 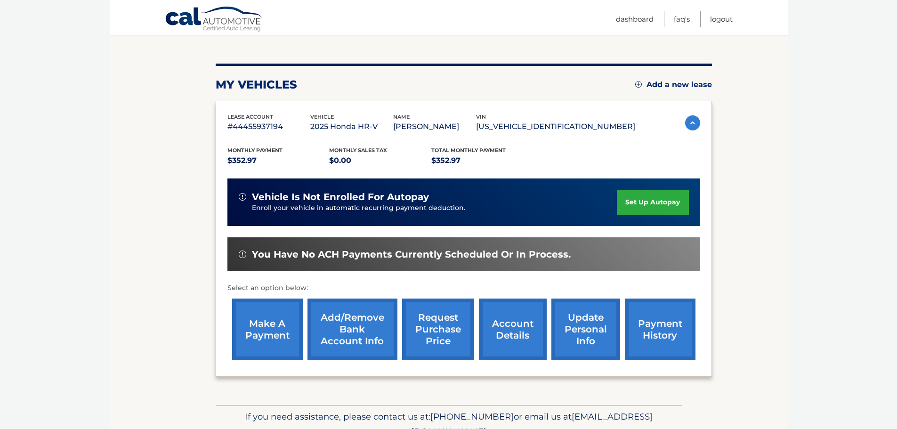 I want to click on a: Dashboard, so click(x=635, y=19).